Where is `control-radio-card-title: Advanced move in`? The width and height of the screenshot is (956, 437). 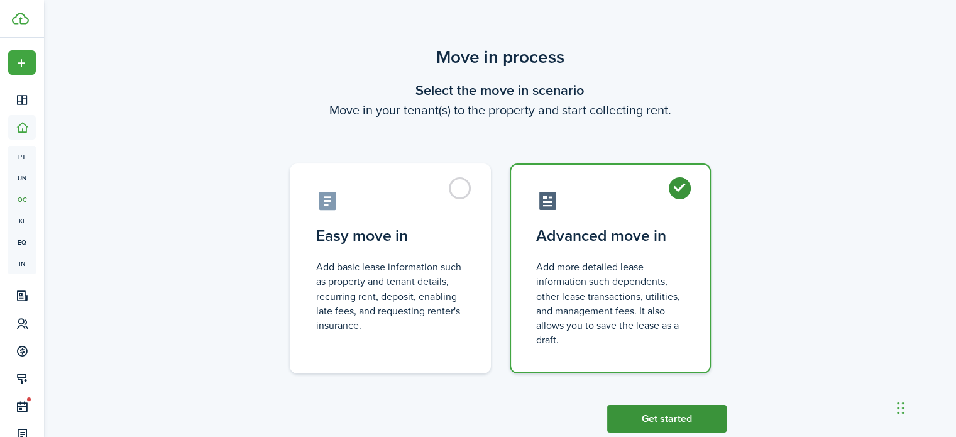 control-radio-card-title: Advanced move in is located at coordinates (610, 236).